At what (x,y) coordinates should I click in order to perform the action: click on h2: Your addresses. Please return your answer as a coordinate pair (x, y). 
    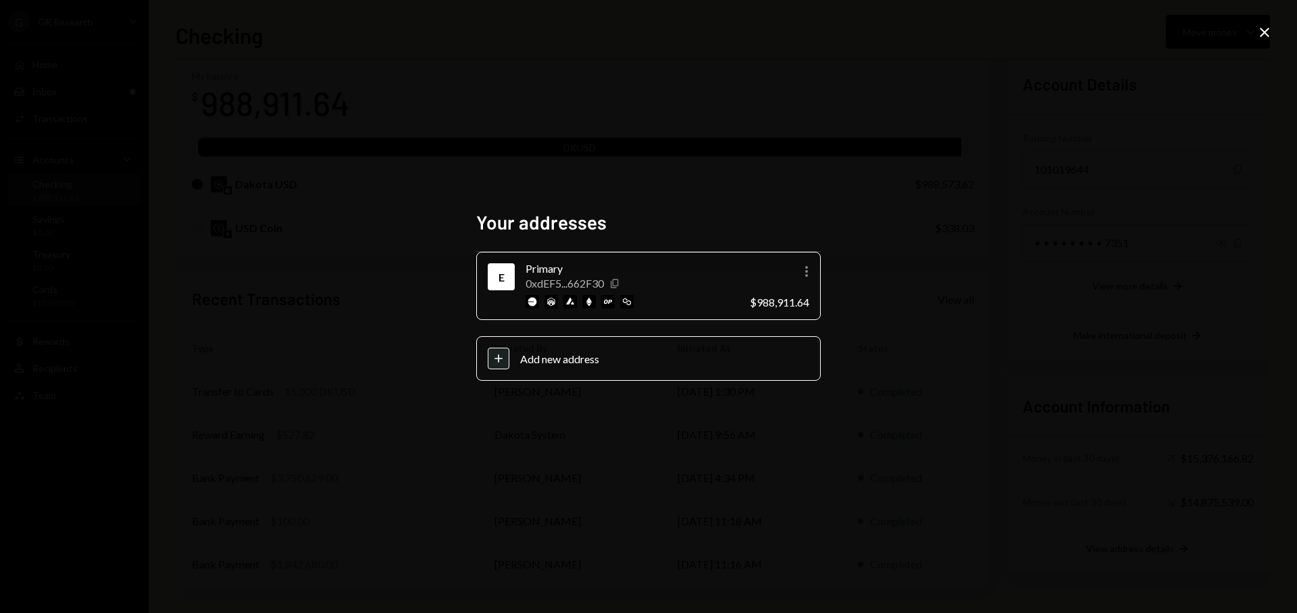
    Looking at the image, I should click on (648, 222).